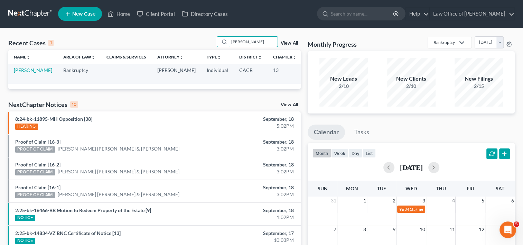  Describe the element at coordinates (38, 164) in the screenshot. I see `a: Proof of Claim [16-2]` at that location.